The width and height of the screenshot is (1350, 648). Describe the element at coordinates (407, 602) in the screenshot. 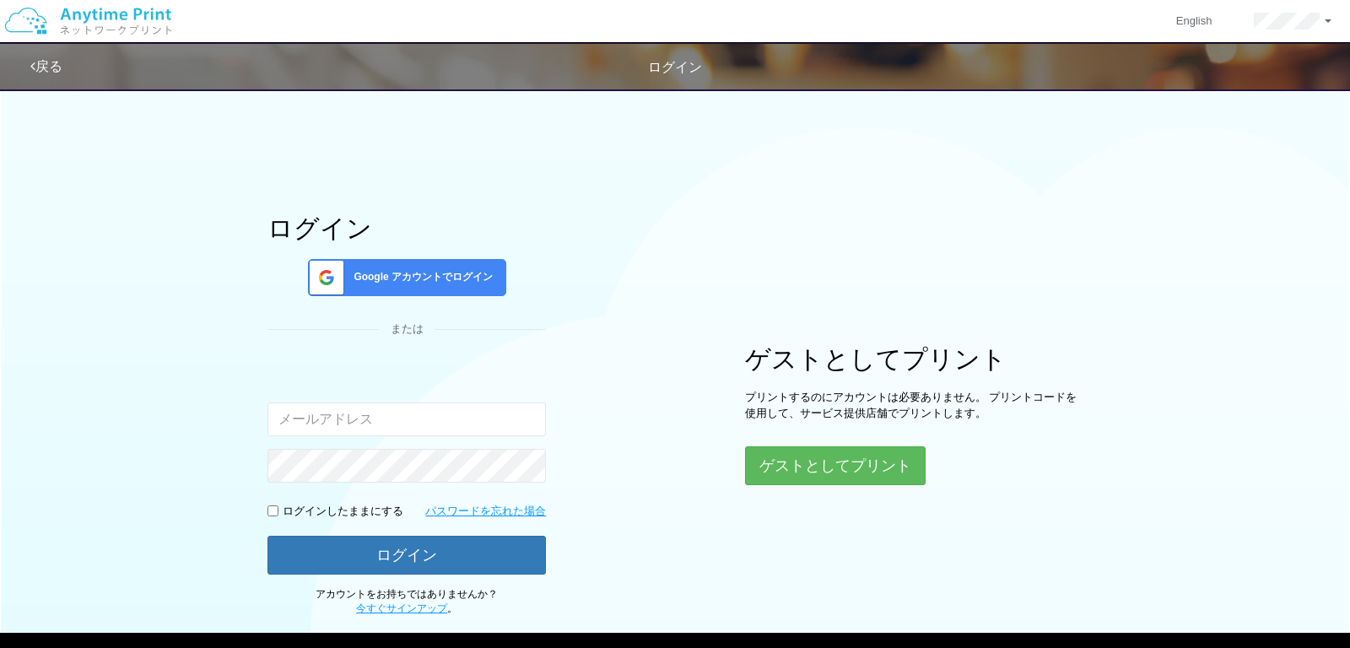

I see `p: アカウントをお持ちではありませんか？` at that location.